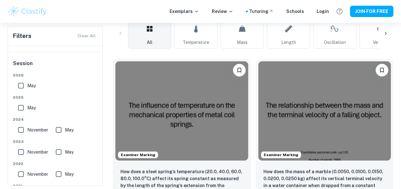 Image resolution: width=401 pixels, height=189 pixels. I want to click on span: 2026, so click(55, 75).